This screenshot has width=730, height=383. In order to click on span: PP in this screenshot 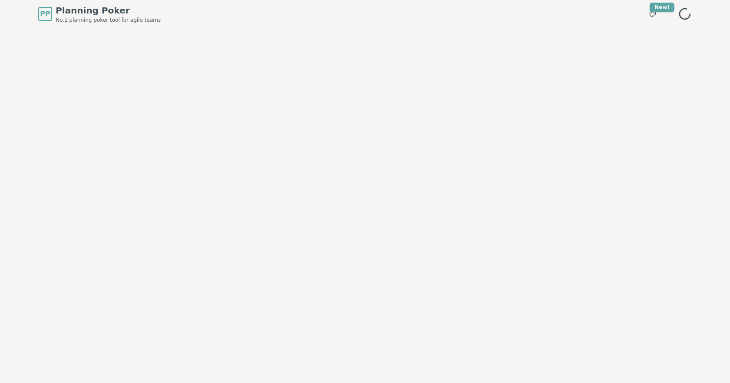, I will do `click(45, 14)`.